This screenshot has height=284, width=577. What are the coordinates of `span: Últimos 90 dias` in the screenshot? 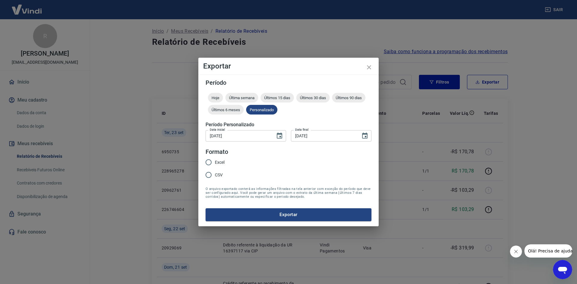 It's located at (349, 98).